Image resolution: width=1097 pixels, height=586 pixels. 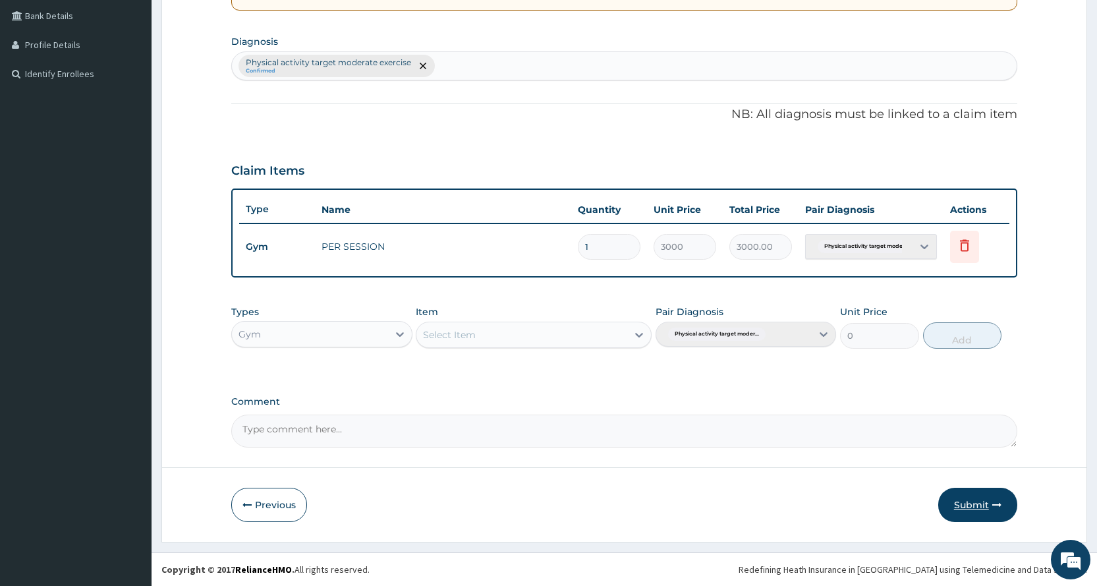 What do you see at coordinates (449, 335) in the screenshot?
I see `div: Select Item` at bounding box center [449, 335].